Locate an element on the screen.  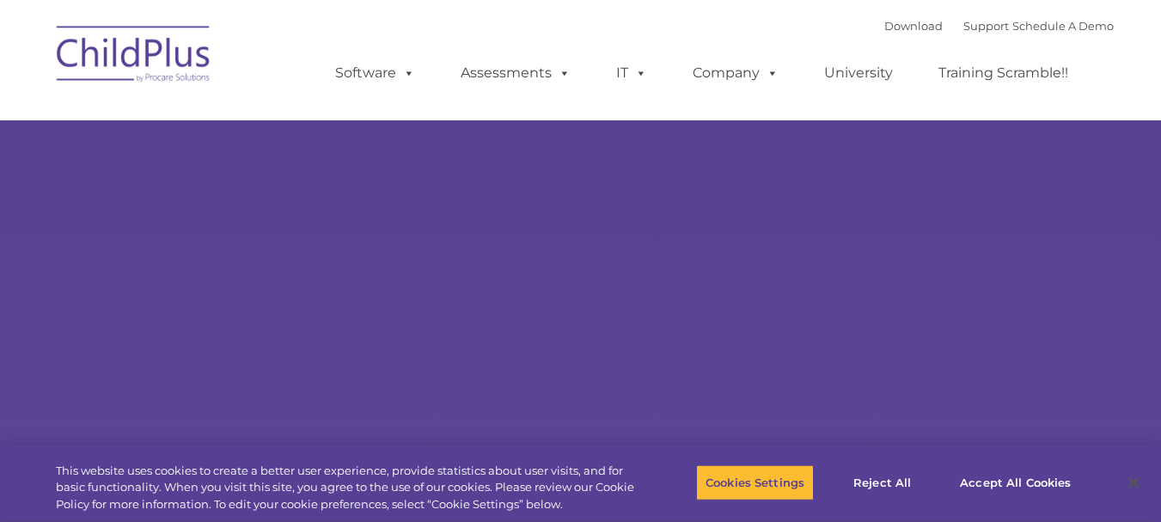
div: This website uses cookies to create a better user experience, provide statistics about user visit... is located at coordinates (347, 487).